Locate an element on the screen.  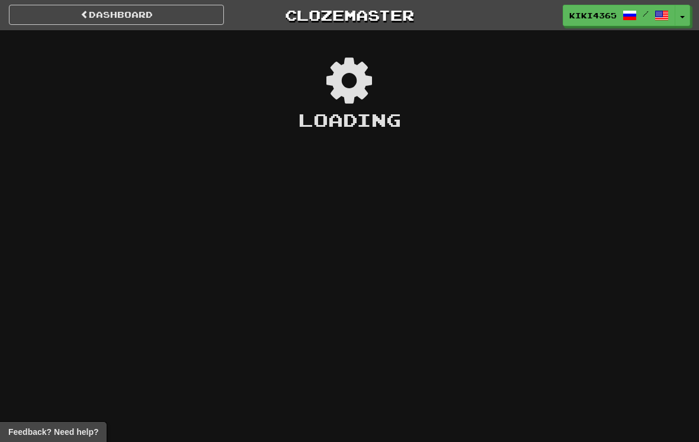
span: kiki4365 is located at coordinates (593, 15).